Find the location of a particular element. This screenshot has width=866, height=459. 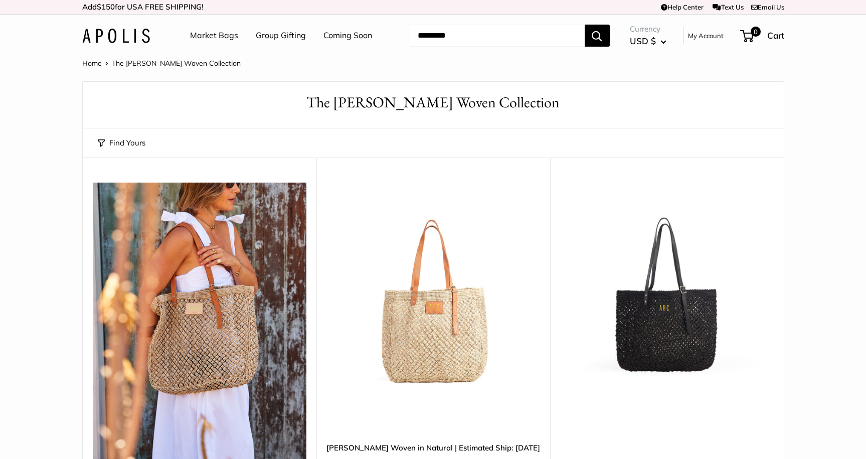

span: USD $ is located at coordinates (643, 41).